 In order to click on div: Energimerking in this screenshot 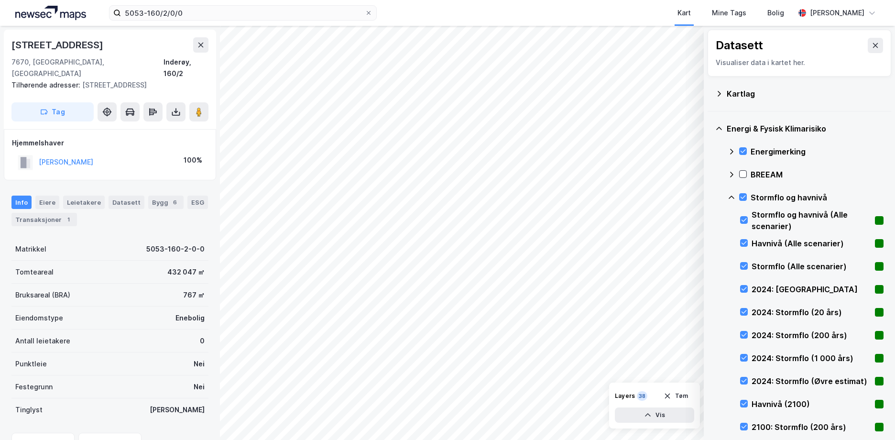, I will do `click(817, 151)`.